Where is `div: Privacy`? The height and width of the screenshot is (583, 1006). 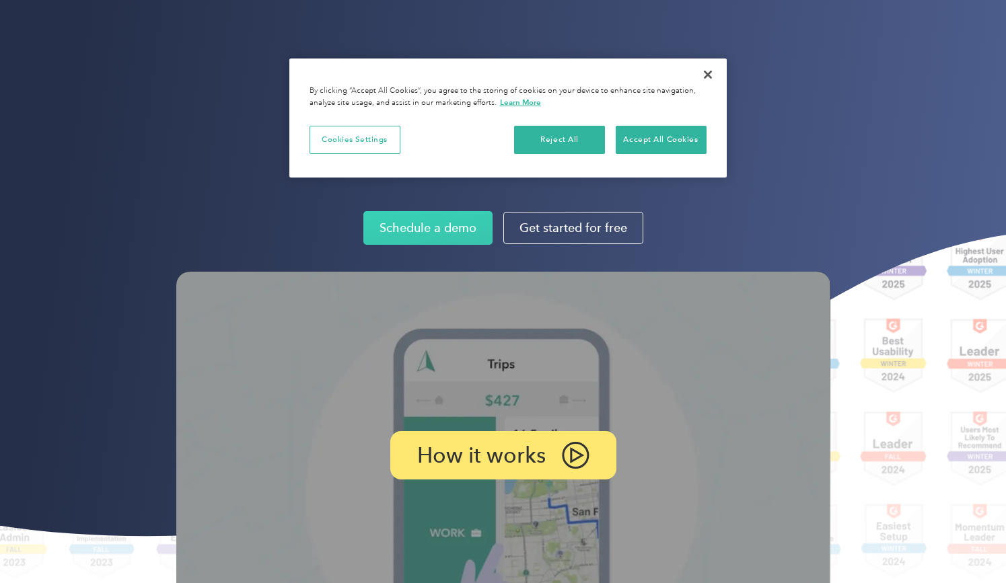 div: Privacy is located at coordinates (508, 118).